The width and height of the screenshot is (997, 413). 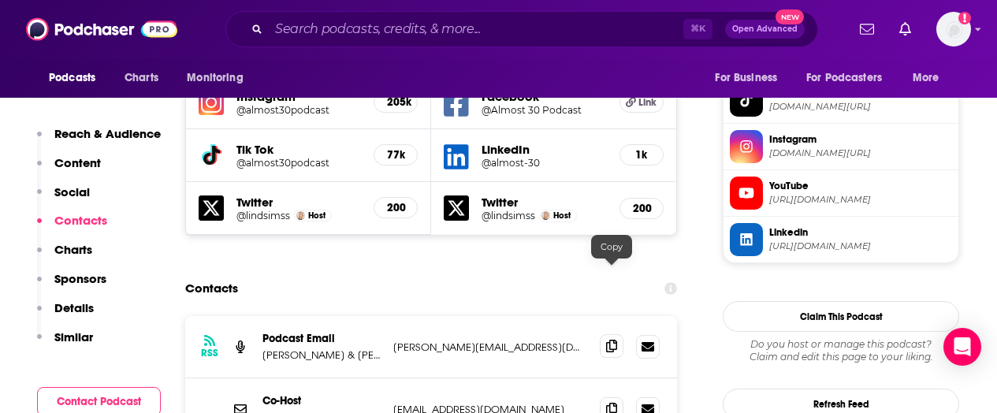 What do you see at coordinates (72, 78) in the screenshot?
I see `span: Podcasts` at bounding box center [72, 78].